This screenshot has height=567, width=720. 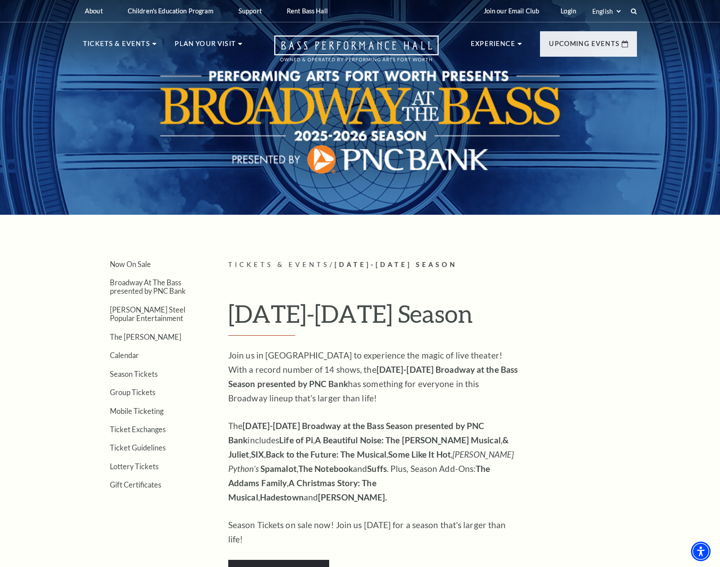 I want to click on p: The includes , , , , , , , and . Plus, Season Add-Ons: , , and, so click(x=373, y=462).